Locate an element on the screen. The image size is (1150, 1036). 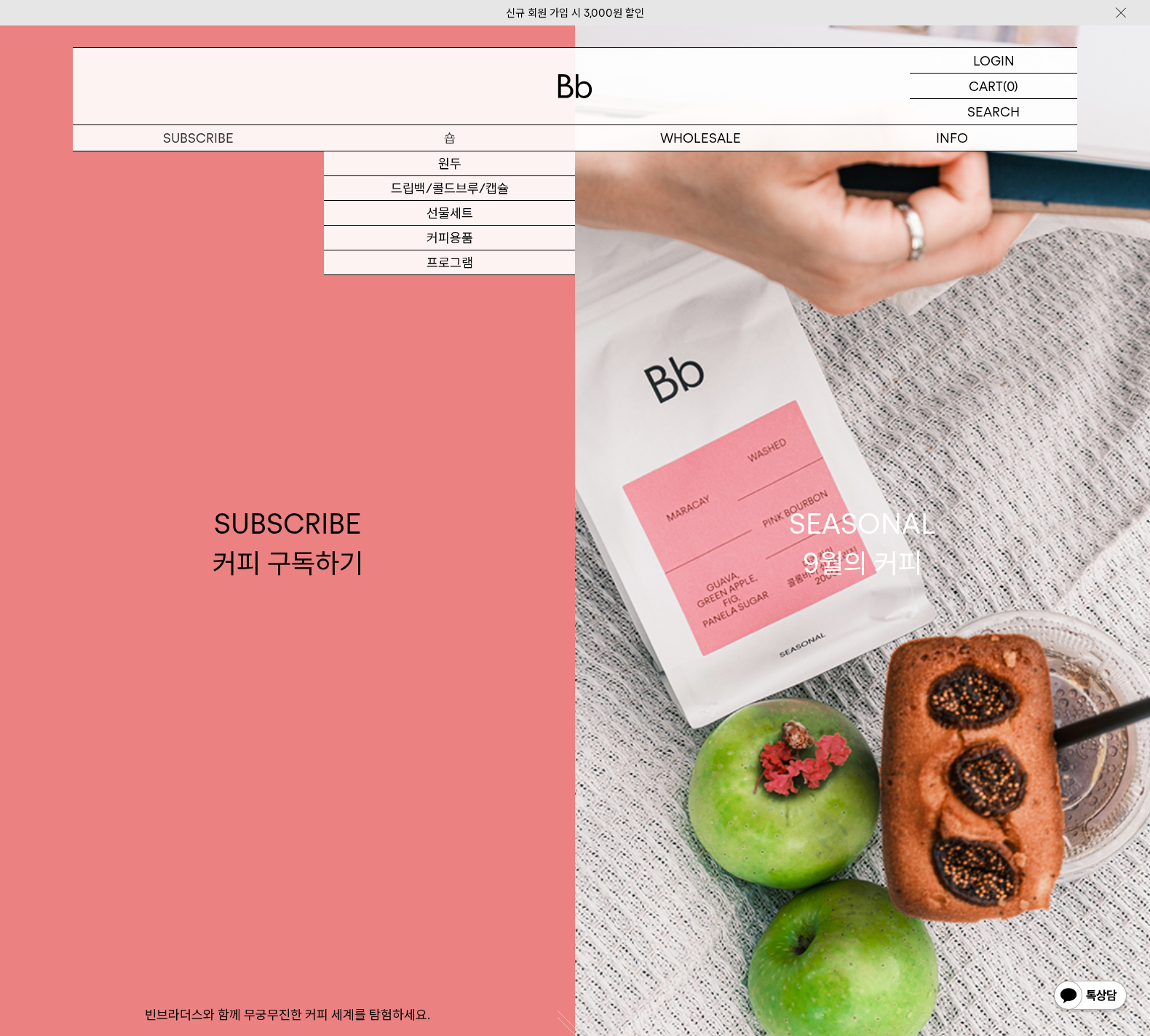
a: 신규 회원 가입 시 3,000원 할인 is located at coordinates (575, 13).